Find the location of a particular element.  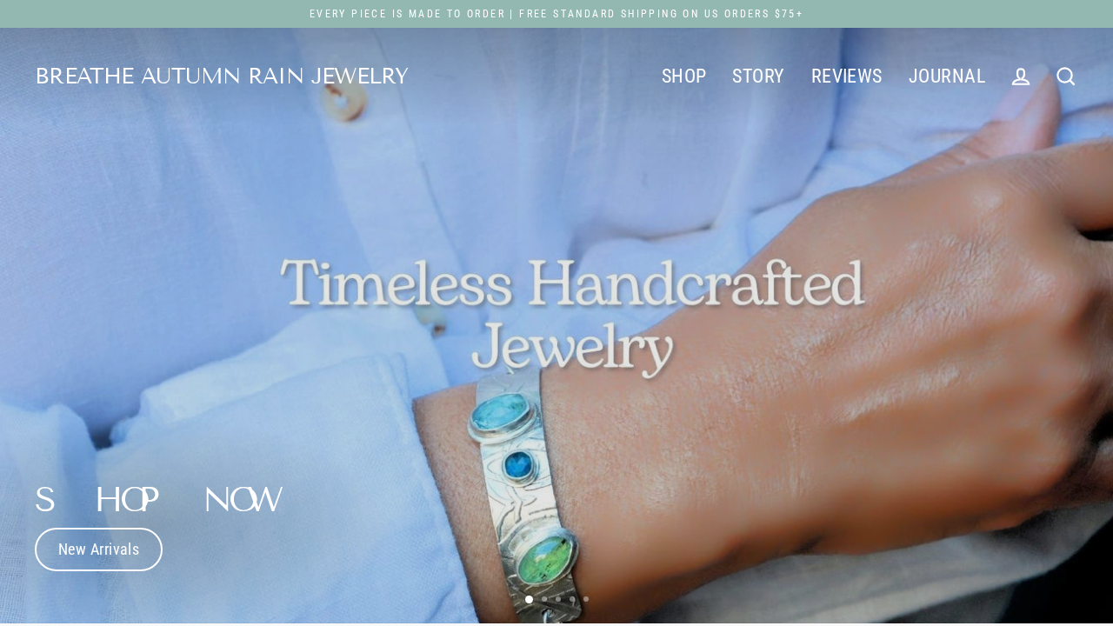

h2: Shop Now is located at coordinates (149, 500).